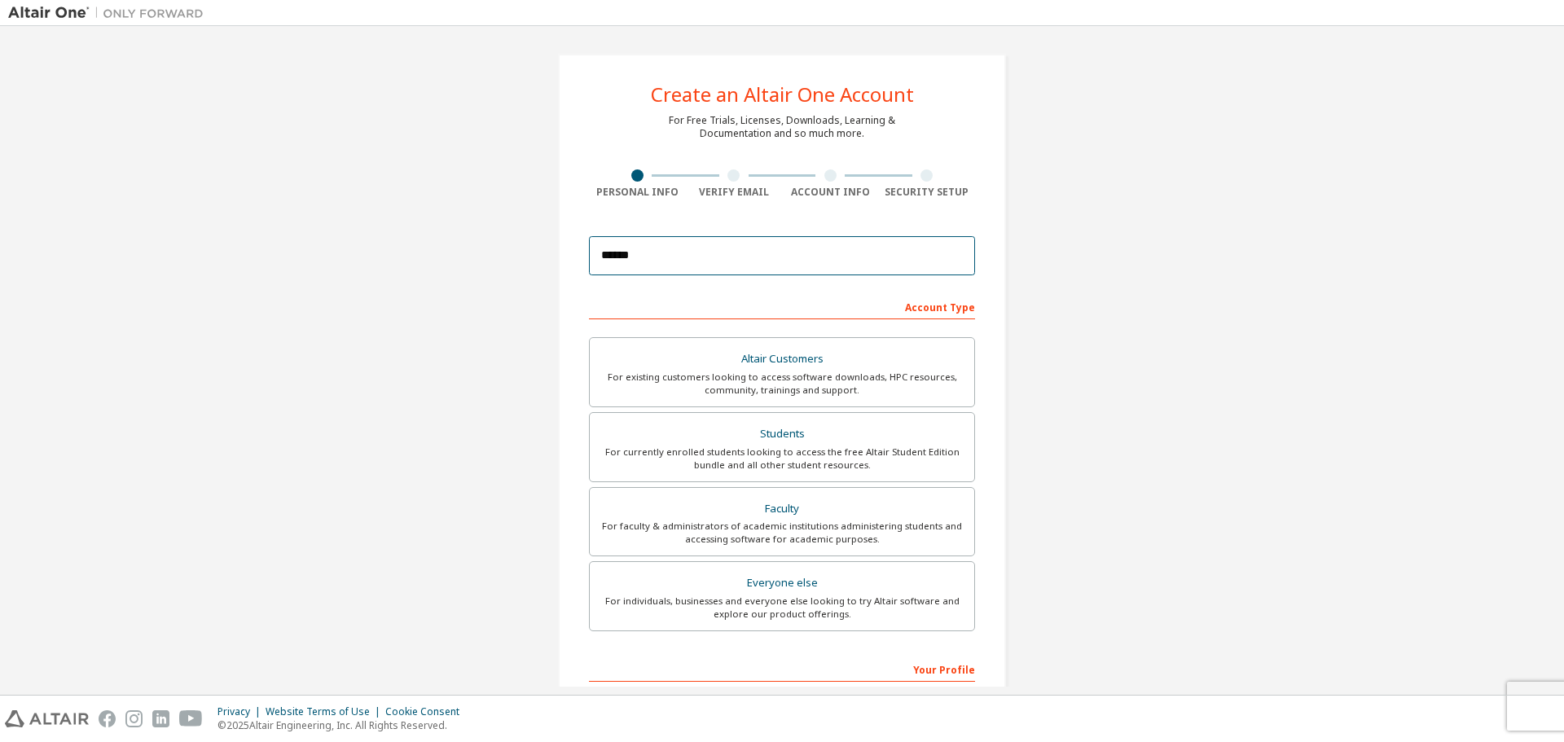 The height and width of the screenshot is (742, 1564). I want to click on div: Cookie Consent, so click(427, 712).